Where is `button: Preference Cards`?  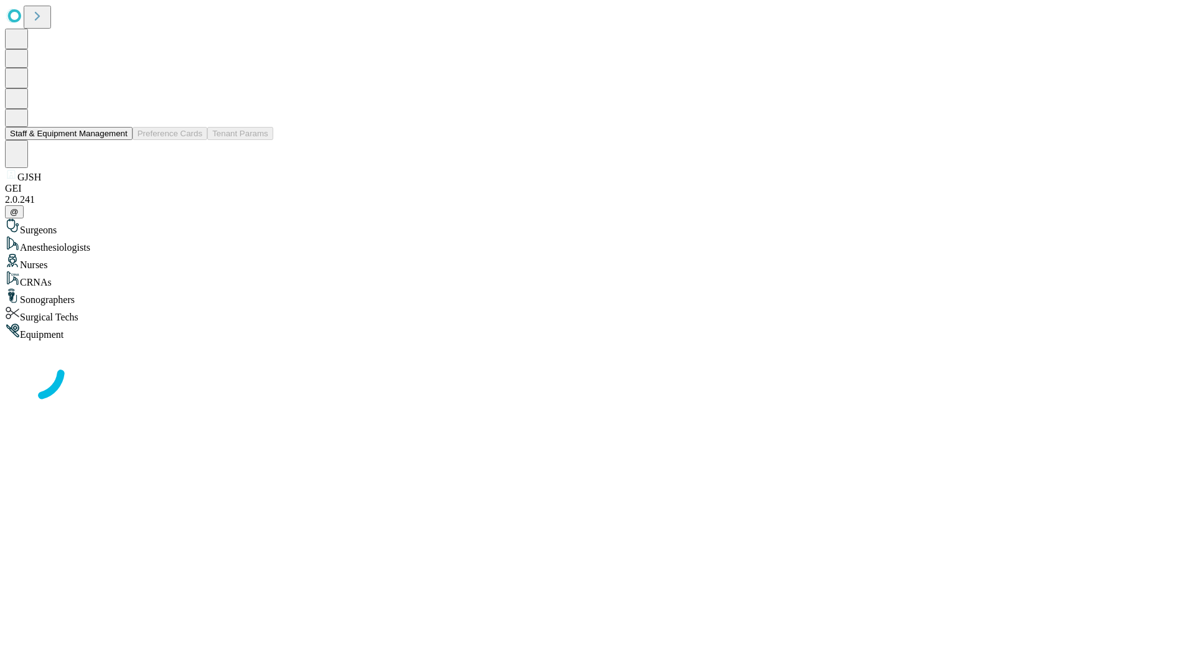 button: Preference Cards is located at coordinates (170, 133).